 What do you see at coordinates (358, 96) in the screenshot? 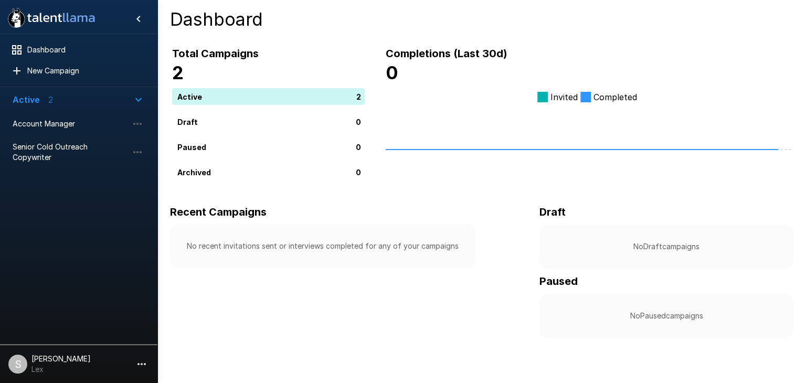
I see `p: 2` at bounding box center [358, 96].